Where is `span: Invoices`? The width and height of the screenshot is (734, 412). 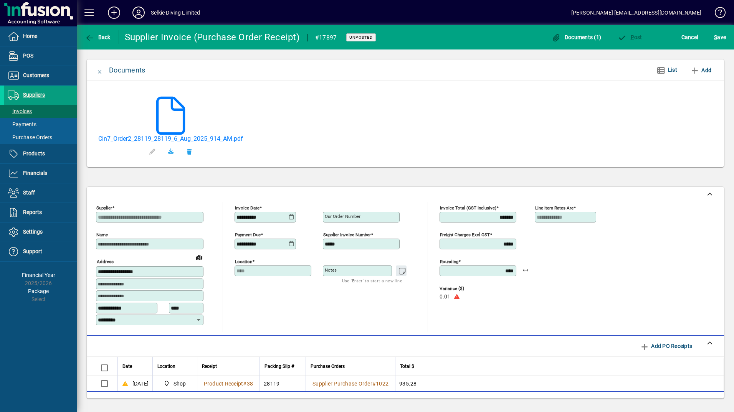 span: Invoices is located at coordinates (20, 111).